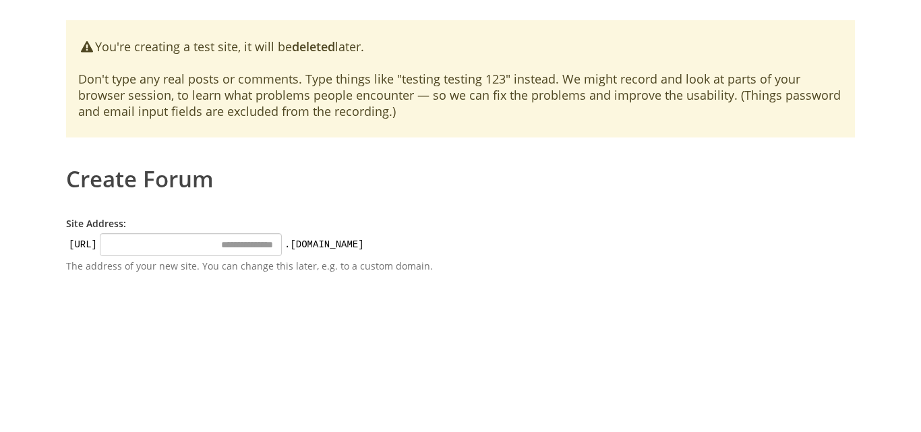  Describe the element at coordinates (96, 223) in the screenshot. I see `label: Site Address:` at that location.